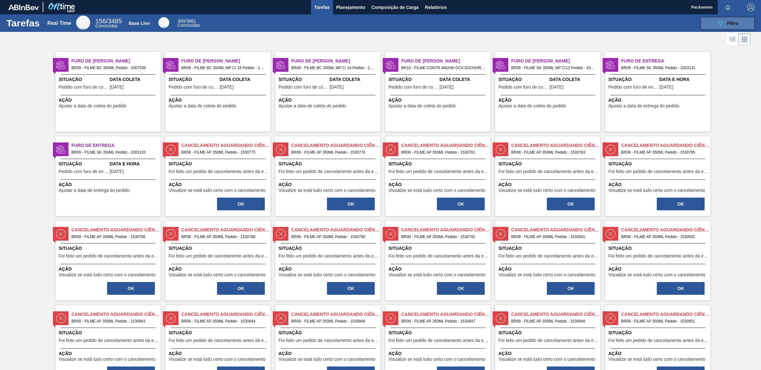  What do you see at coordinates (100, 21) in the screenshot?
I see `span: 156` at bounding box center [100, 21].